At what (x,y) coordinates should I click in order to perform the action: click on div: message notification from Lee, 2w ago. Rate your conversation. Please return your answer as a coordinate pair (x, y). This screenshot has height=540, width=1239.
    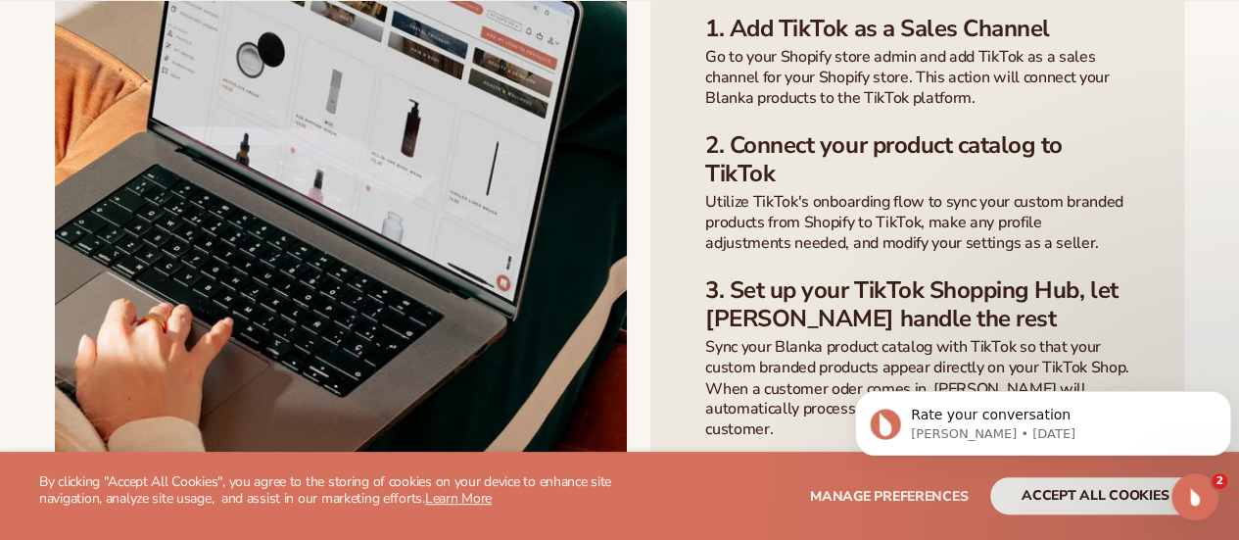
    Looking at the image, I should click on (196, 73).